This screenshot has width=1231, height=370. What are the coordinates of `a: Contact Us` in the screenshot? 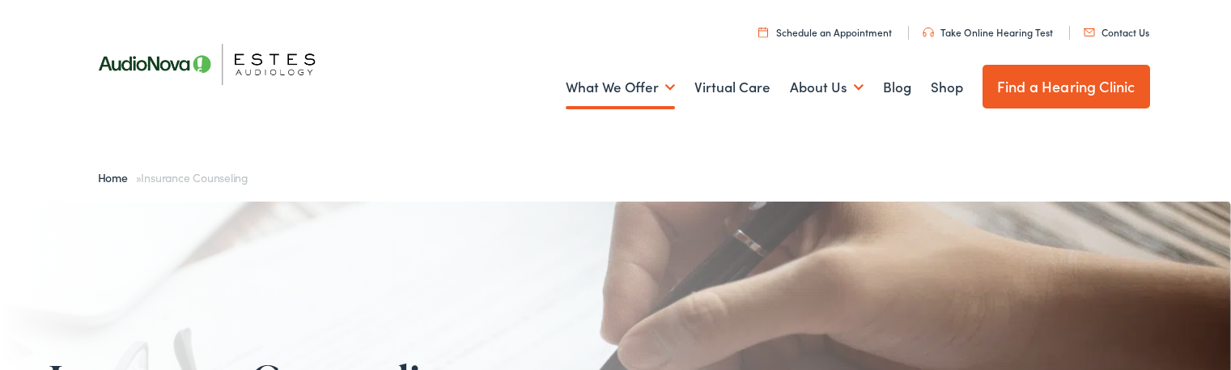 It's located at (1117, 32).